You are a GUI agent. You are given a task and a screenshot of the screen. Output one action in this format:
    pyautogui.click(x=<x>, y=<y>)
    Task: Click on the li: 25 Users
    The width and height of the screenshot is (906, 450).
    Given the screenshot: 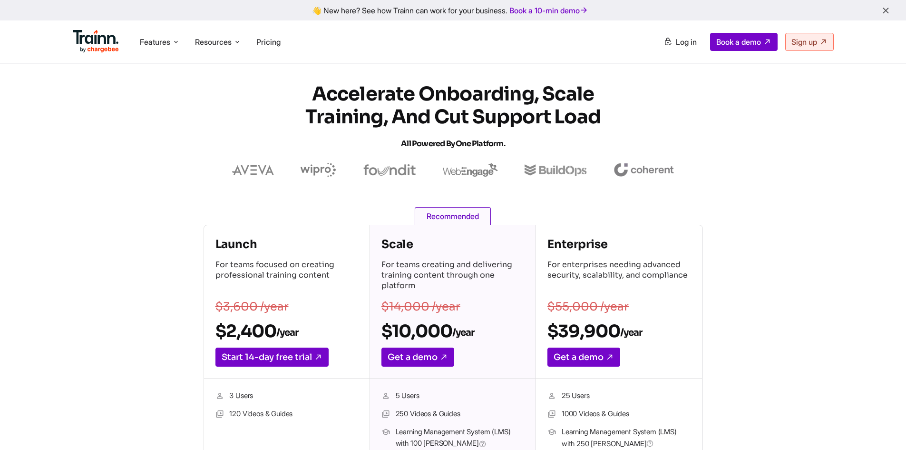 What is the action you would take?
    pyautogui.click(x=619, y=396)
    